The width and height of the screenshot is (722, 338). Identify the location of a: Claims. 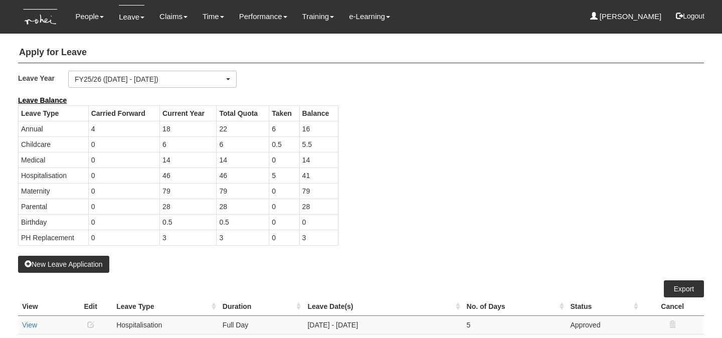
(174, 17).